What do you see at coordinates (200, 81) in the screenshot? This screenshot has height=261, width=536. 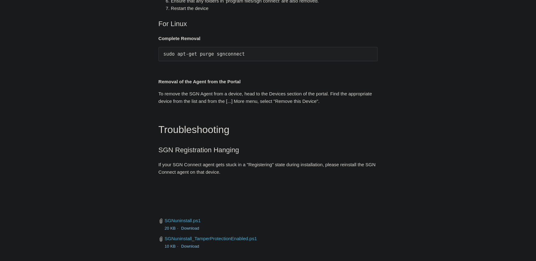 I see `strong: Removal of the Agent from the Portal` at bounding box center [200, 81].